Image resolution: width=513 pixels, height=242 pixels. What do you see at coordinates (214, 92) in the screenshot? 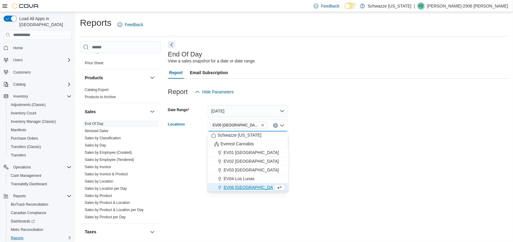
I see `button: Hide Parameters` at bounding box center [214, 92].